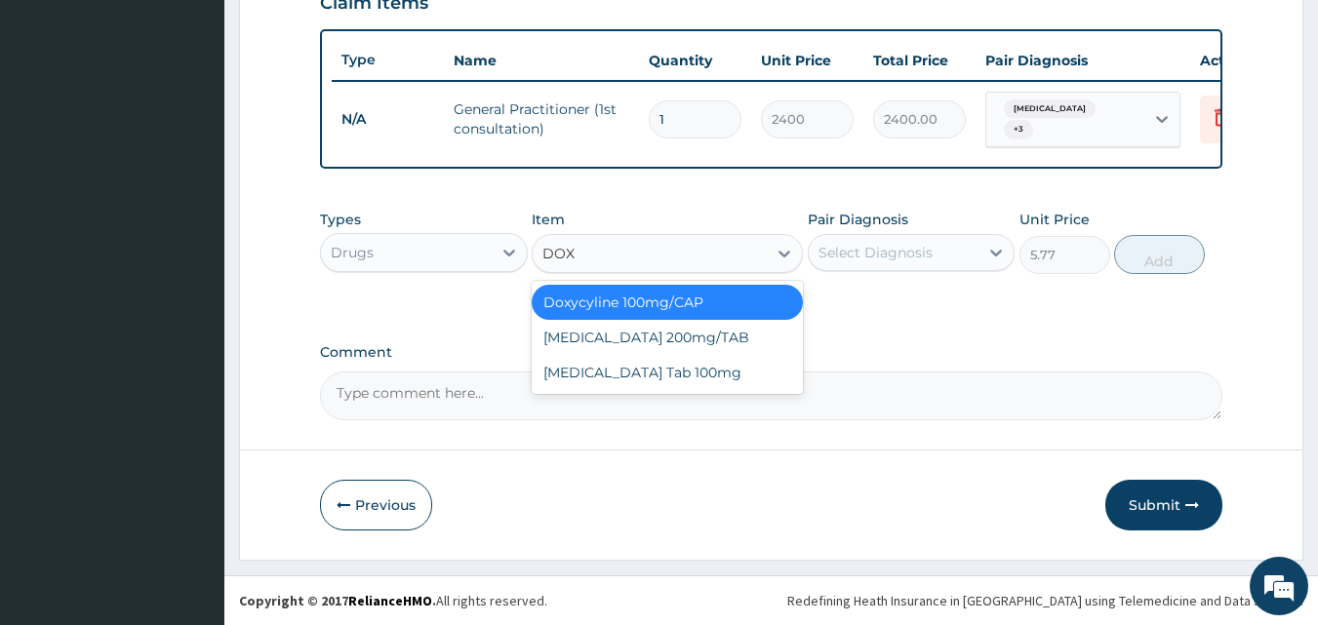 The image size is (1318, 625). Describe the element at coordinates (1083, 60) in the screenshot. I see `th: Pair Diagnosis` at that location.